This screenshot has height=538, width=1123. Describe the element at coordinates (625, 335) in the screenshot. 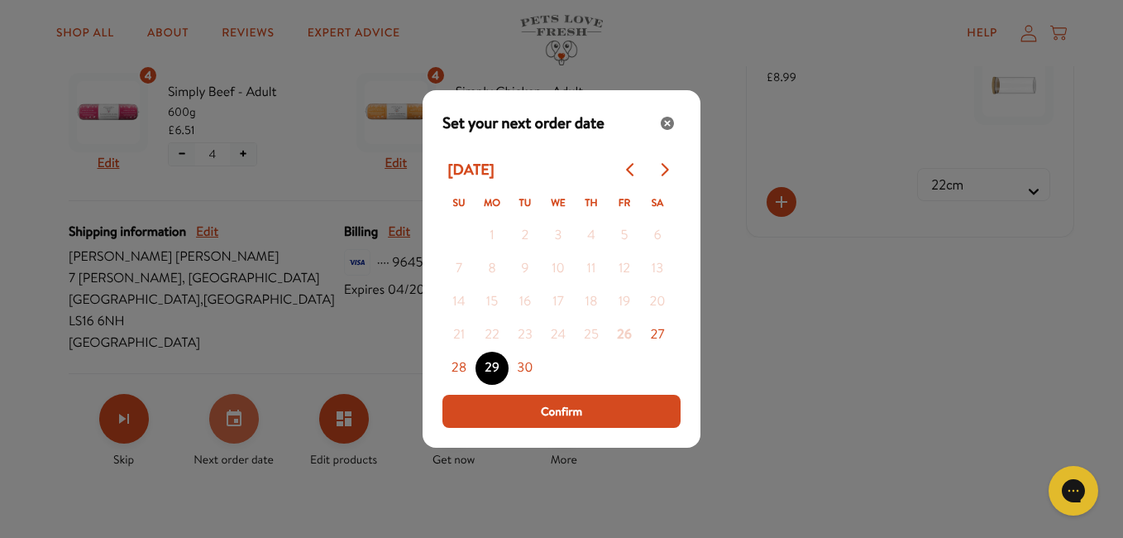

I see `button: 26` at that location.